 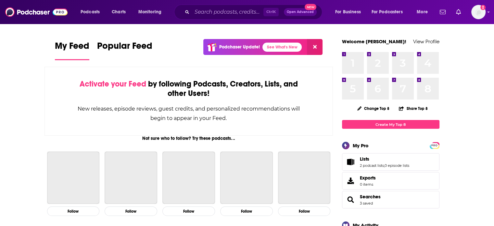 What do you see at coordinates (348, 12) in the screenshot?
I see `span: For Business` at bounding box center [348, 12].